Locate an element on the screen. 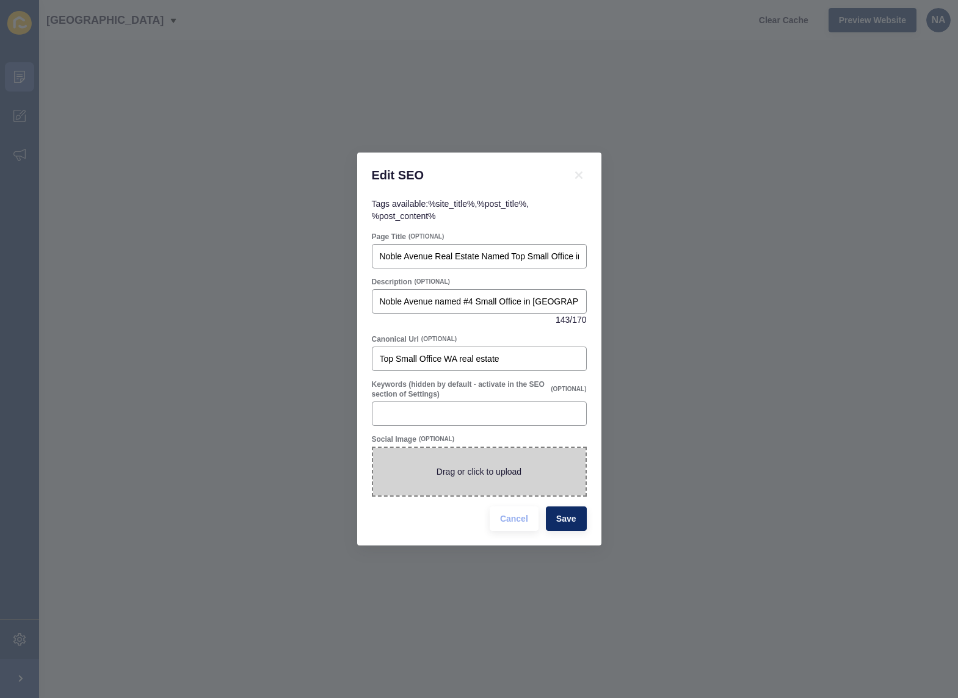 This screenshot has width=958, height=698. label: Description is located at coordinates (392, 282).